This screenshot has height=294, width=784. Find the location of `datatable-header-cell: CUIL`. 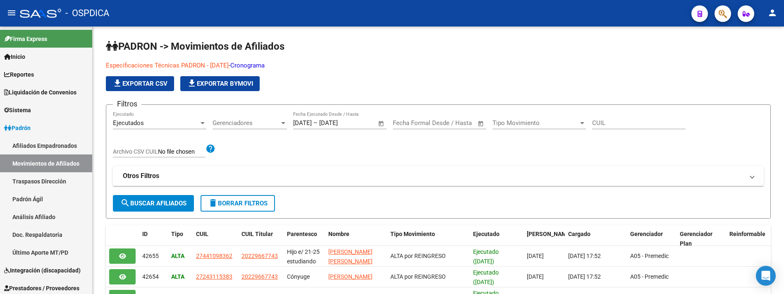

datatable-header-cell: CUIL is located at coordinates (215, 239).